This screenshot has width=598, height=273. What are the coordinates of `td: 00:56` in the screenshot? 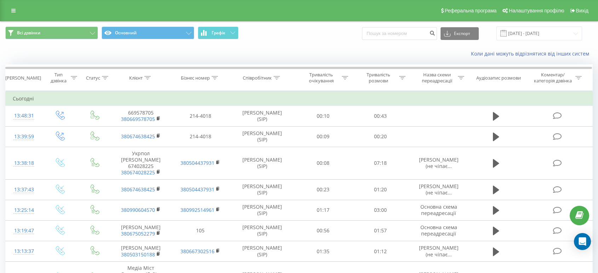 It's located at (323, 231).